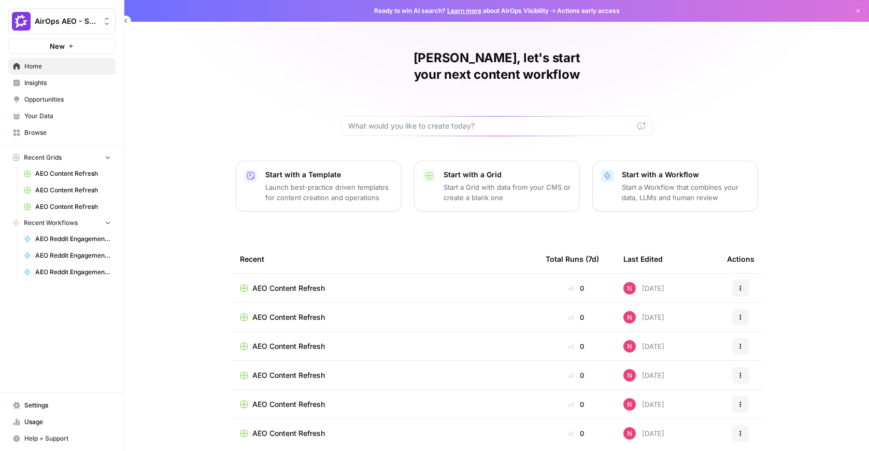 The height and width of the screenshot is (451, 869). What do you see at coordinates (67, 405) in the screenshot?
I see `span: Settings` at bounding box center [67, 405].